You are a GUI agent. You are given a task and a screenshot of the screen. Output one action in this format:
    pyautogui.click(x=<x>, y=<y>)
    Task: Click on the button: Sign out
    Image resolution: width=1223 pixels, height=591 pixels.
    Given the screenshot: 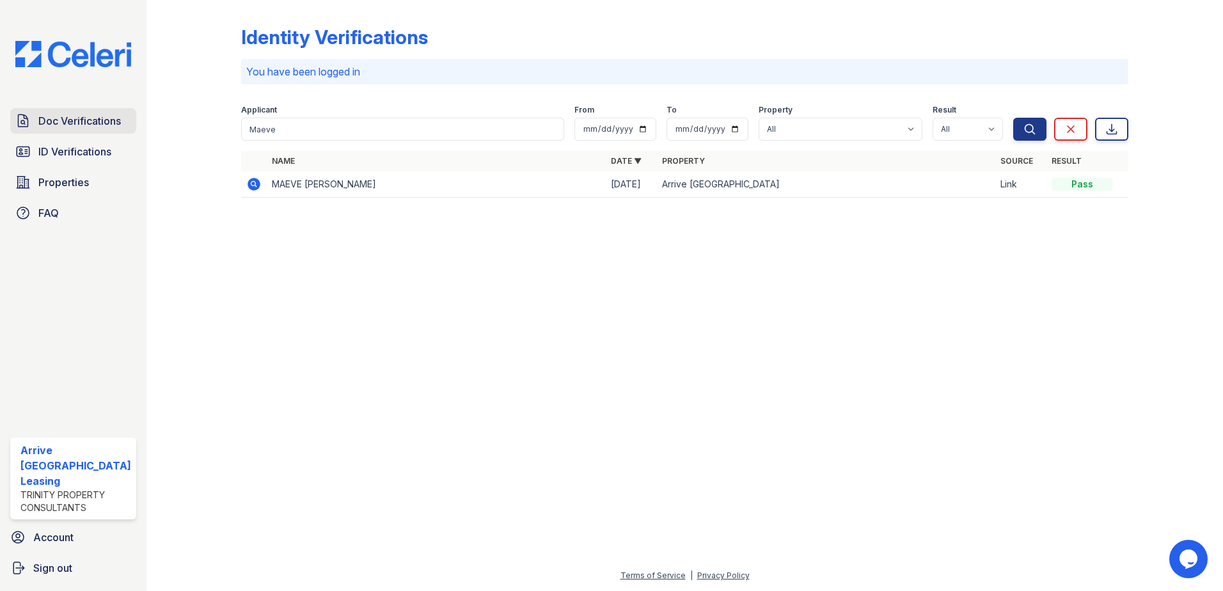 What is the action you would take?
    pyautogui.click(x=73, y=568)
    